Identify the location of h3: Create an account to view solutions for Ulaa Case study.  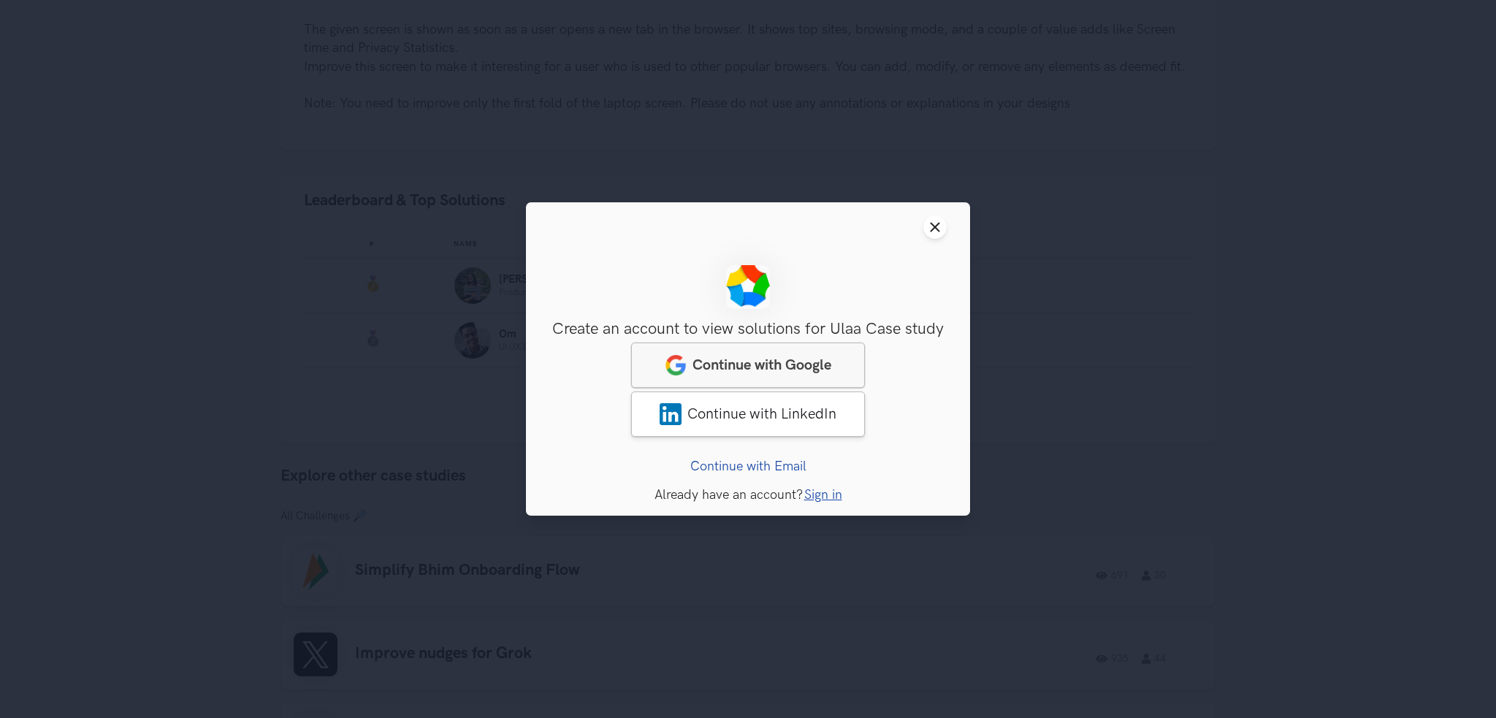
(748, 329).